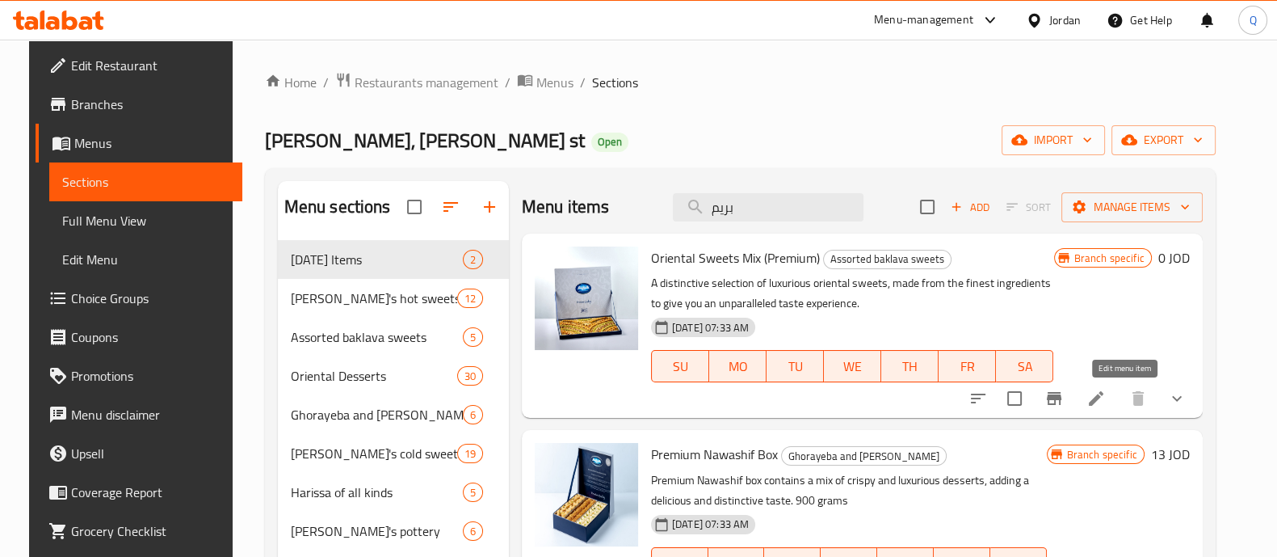  Describe the element at coordinates (139, 104) in the screenshot. I see `a: Branches` at that location.